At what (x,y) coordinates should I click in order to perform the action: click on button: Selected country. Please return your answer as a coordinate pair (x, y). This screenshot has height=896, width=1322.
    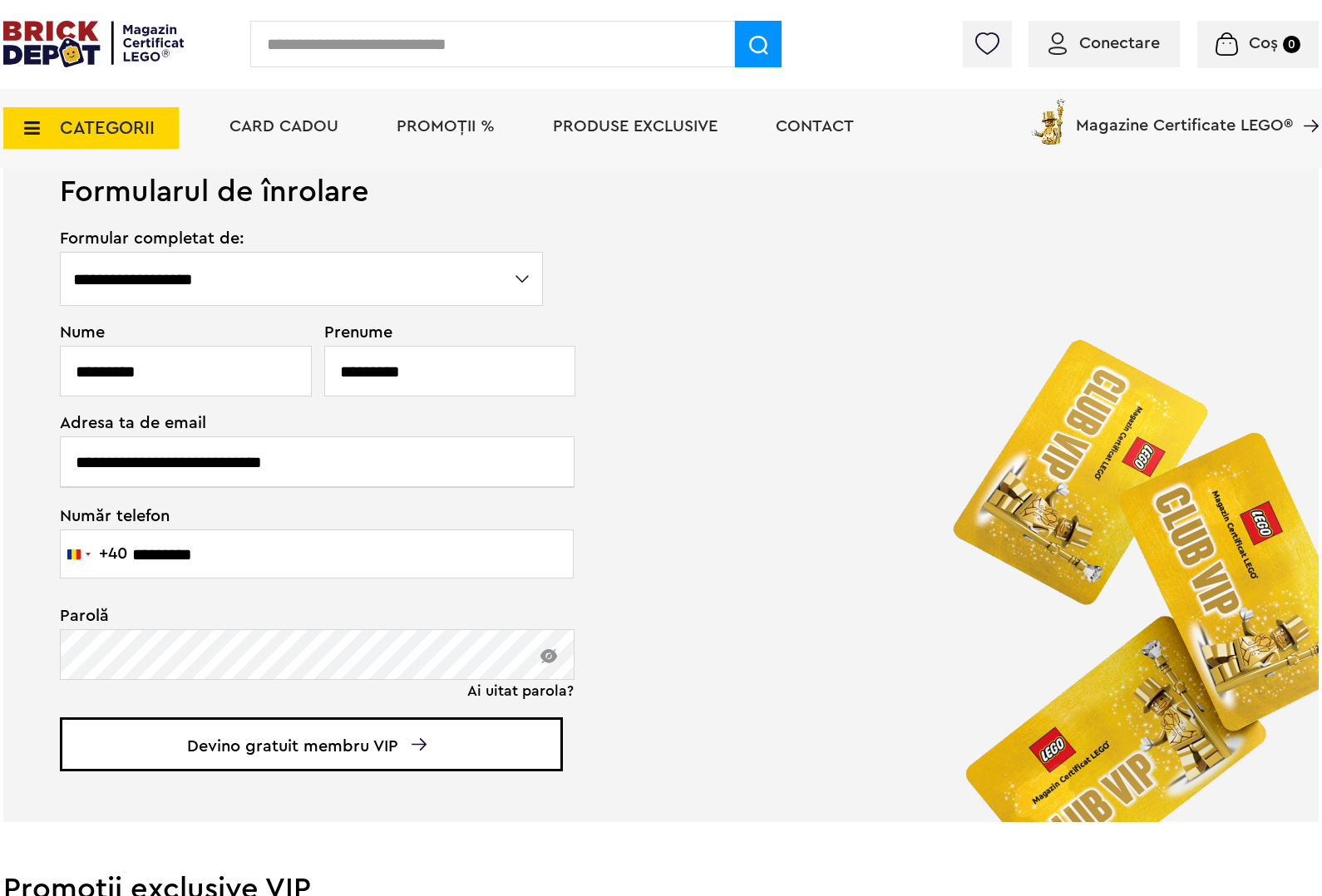
    Looking at the image, I should click on (94, 553).